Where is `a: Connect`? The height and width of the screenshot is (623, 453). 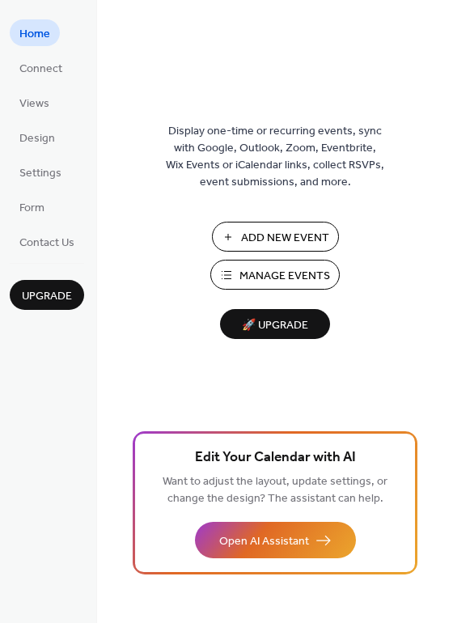 a: Connect is located at coordinates (40, 67).